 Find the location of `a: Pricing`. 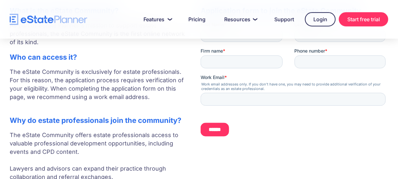

a: Pricing is located at coordinates (197, 19).